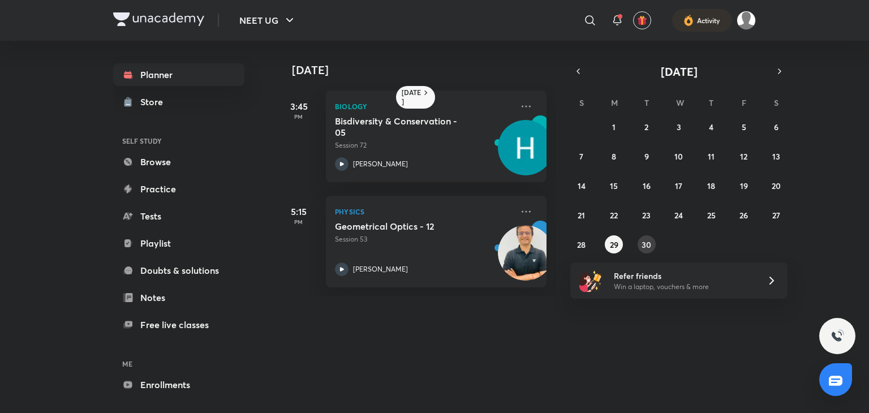 Image resolution: width=869 pixels, height=413 pixels. I want to click on abbr: Tuesday, so click(647, 102).